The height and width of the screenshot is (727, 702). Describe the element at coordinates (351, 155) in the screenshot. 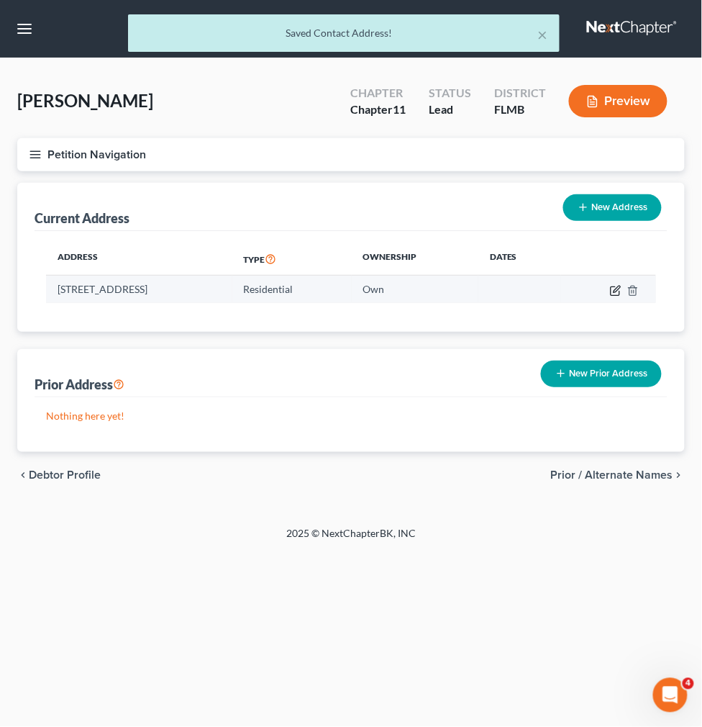

I see `button: Petition Navigation` at that location.